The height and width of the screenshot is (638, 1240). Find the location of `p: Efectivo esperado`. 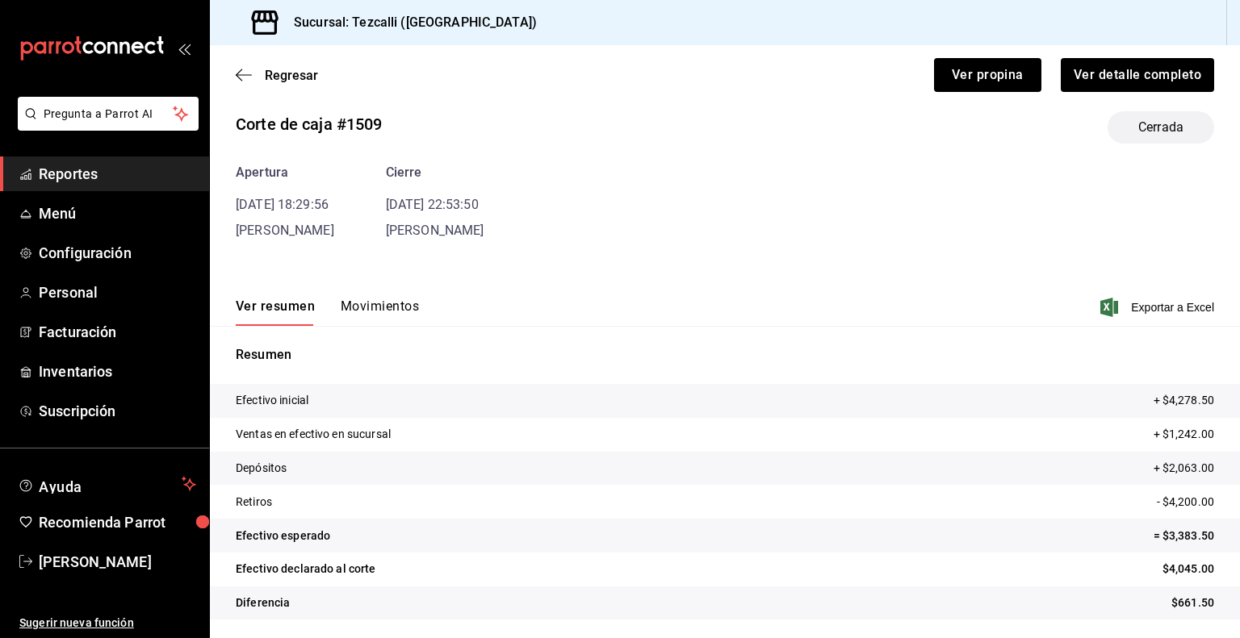

p: Efectivo esperado is located at coordinates (282, 536).